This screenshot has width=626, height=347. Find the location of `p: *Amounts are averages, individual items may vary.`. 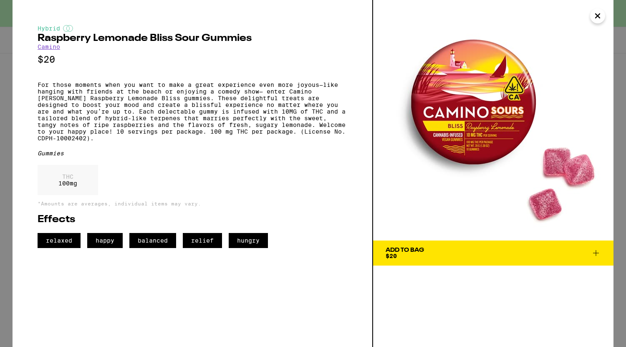

p: *Amounts are averages, individual items may vary. is located at coordinates (192, 203).